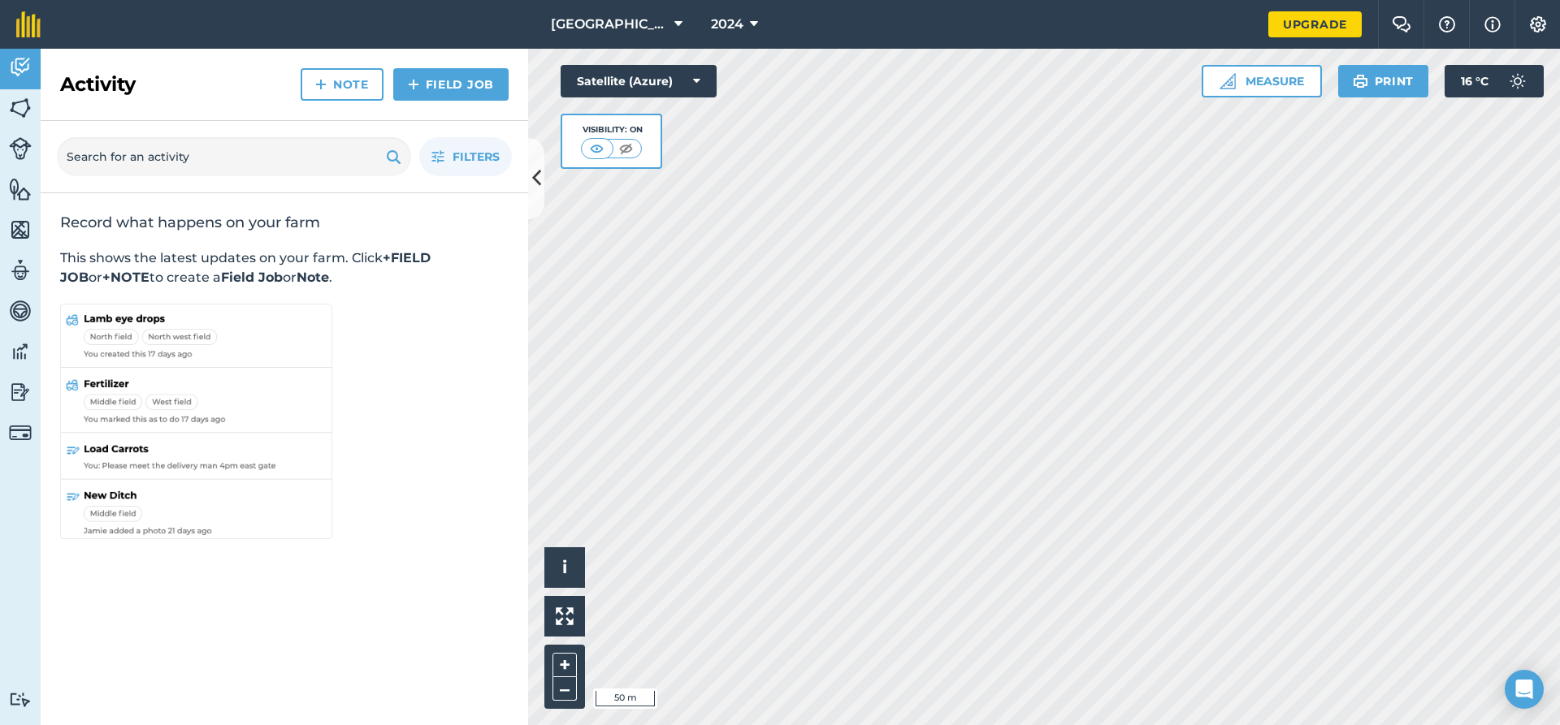 The image size is (1560, 725). I want to click on img: Two speech bubbles overlapping with the left bubble in the forefront, so click(1401, 24).